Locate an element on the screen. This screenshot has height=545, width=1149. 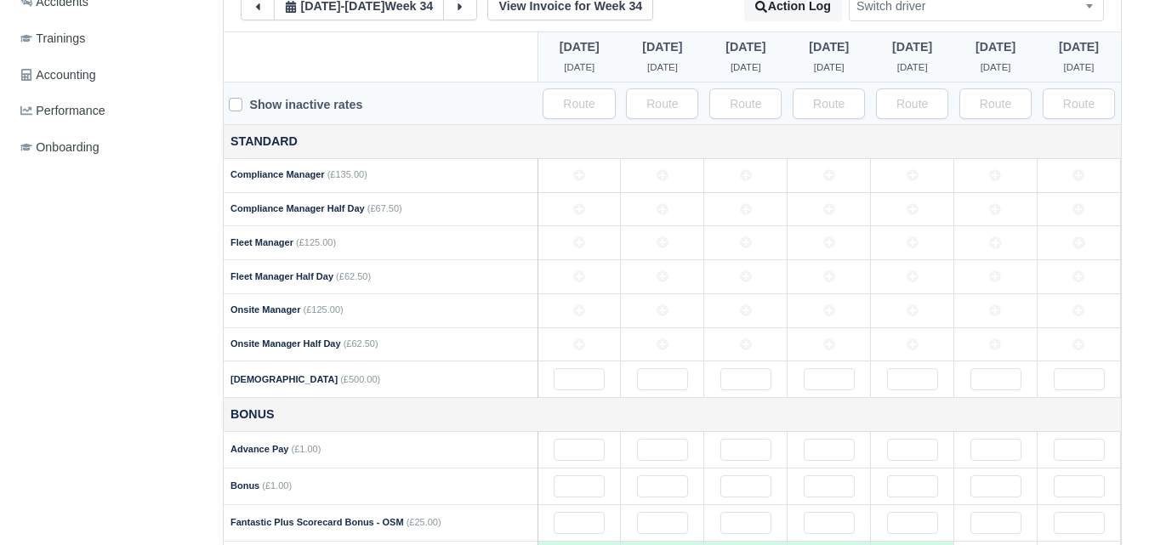
span: Accounting is located at coordinates (58, 75).